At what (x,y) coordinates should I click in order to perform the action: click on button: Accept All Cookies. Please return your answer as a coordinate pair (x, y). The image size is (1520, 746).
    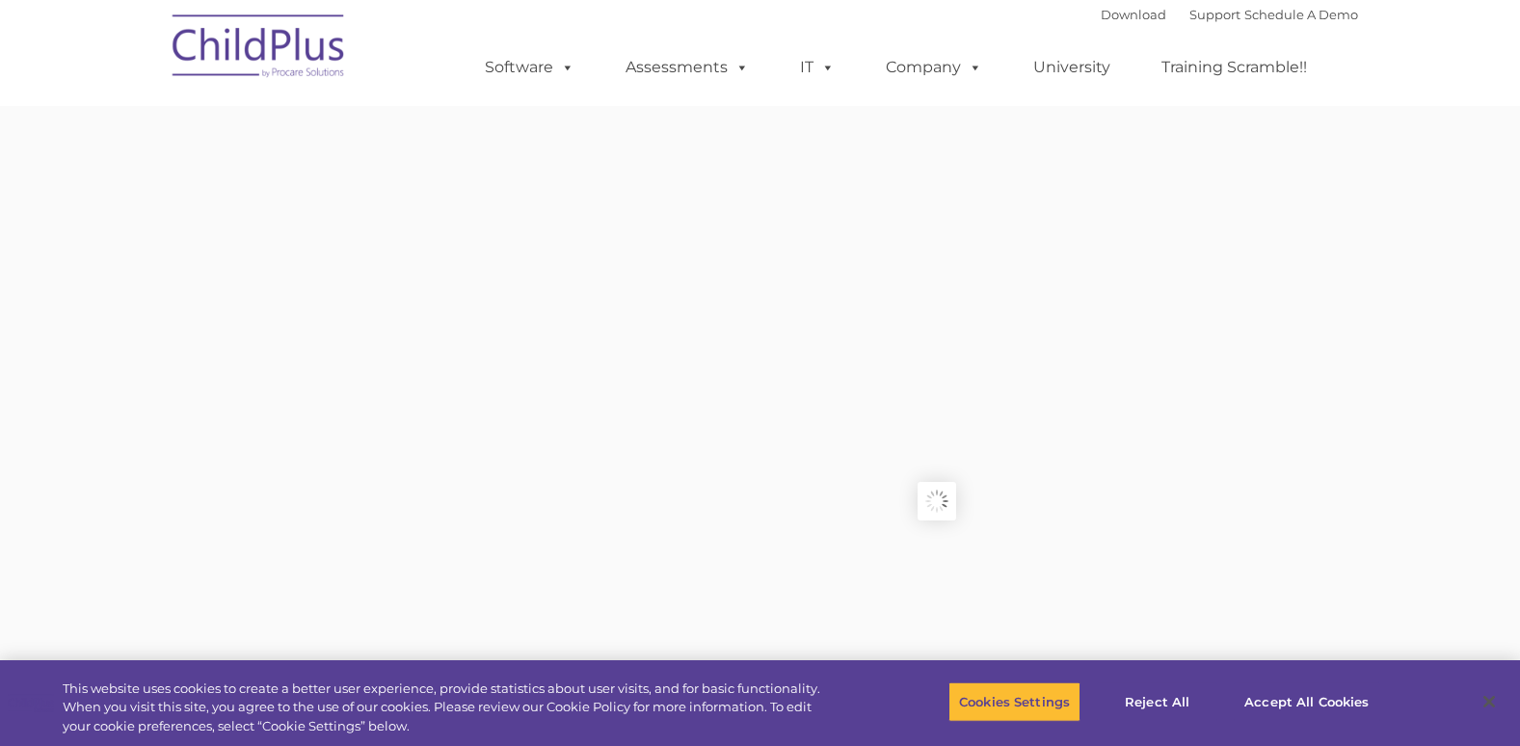
    Looking at the image, I should click on (1306, 702).